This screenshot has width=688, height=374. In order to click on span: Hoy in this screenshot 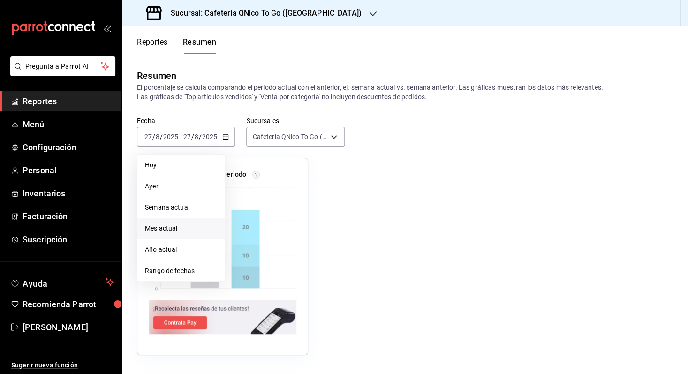, I will do `click(181, 165)`.